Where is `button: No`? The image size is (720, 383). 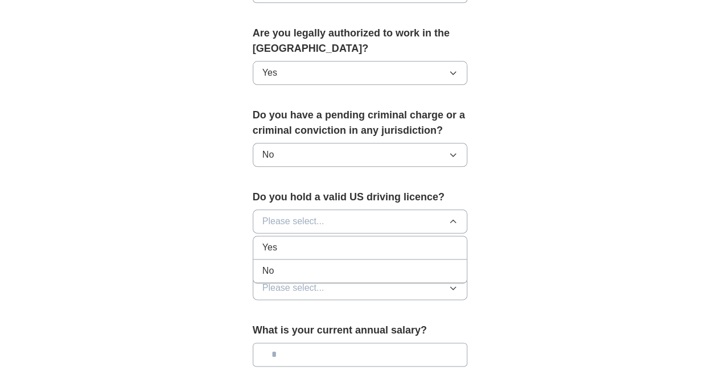
button: No is located at coordinates (360, 155).